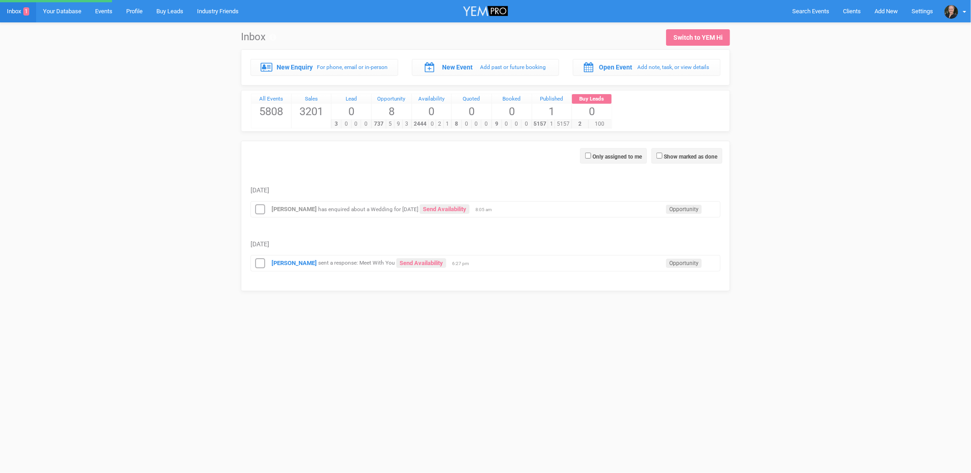 This screenshot has height=473, width=971. What do you see at coordinates (311, 112) in the screenshot?
I see `span: 3201` at bounding box center [311, 112].